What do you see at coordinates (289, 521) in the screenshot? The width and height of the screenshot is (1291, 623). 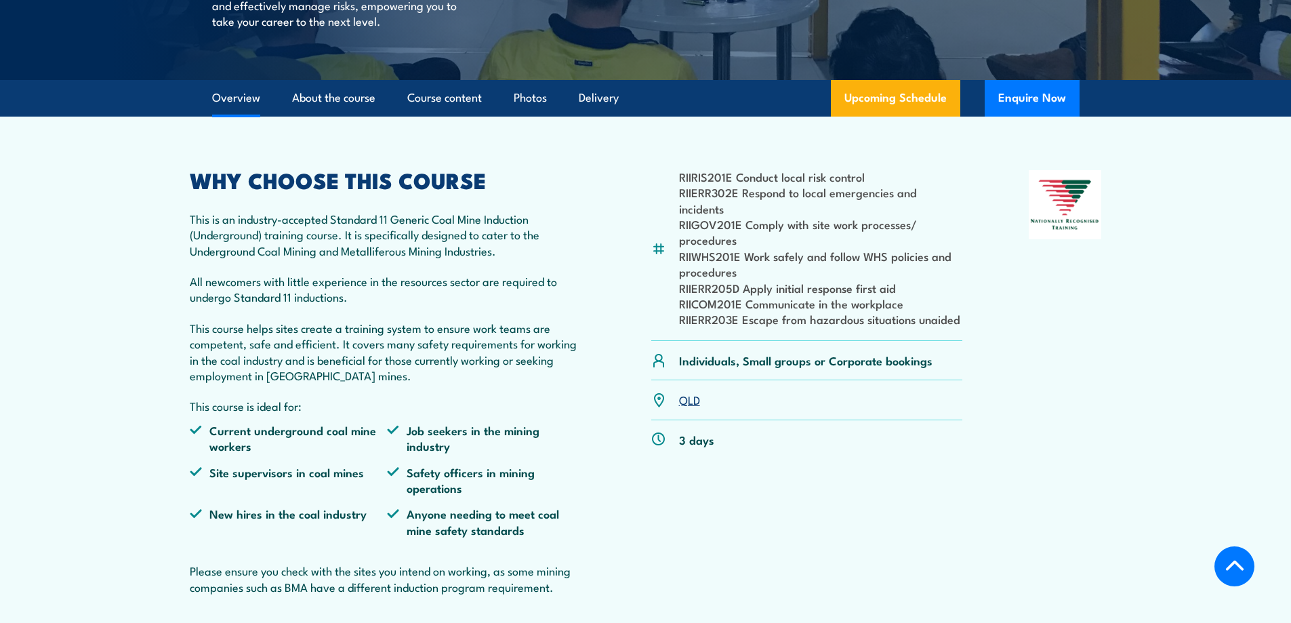 I see `li: New hires in the coal industry` at bounding box center [289, 521].